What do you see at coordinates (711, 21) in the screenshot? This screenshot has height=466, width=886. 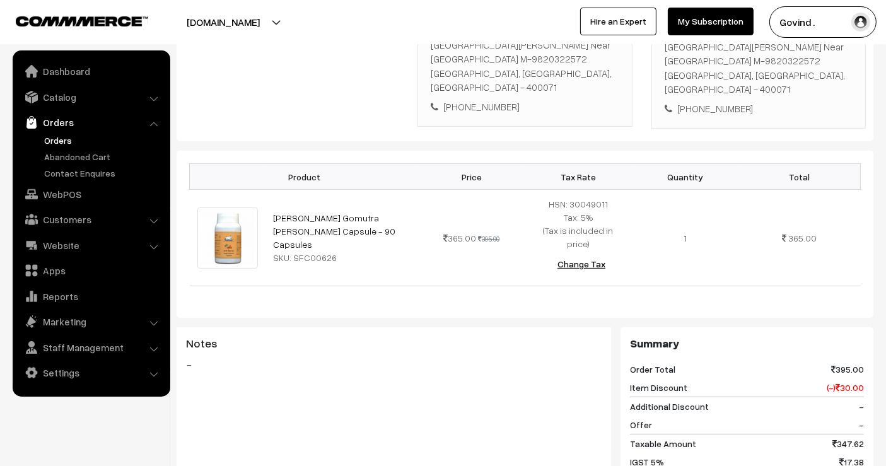 I see `a: My Subscription` at bounding box center [711, 21].